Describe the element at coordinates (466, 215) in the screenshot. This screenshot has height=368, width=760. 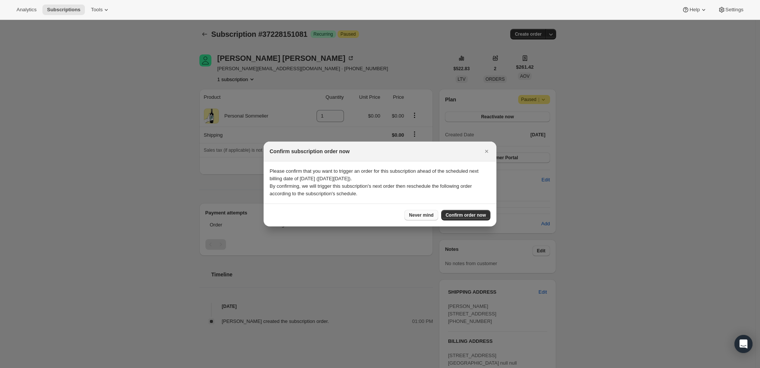
I see `button: Confirm order now` at that location.